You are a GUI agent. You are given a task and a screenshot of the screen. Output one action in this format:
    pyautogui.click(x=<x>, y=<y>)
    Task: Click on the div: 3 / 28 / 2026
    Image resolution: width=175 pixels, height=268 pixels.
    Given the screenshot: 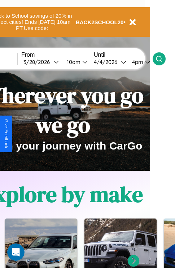 What is the action you would take?
    pyautogui.click(x=38, y=62)
    